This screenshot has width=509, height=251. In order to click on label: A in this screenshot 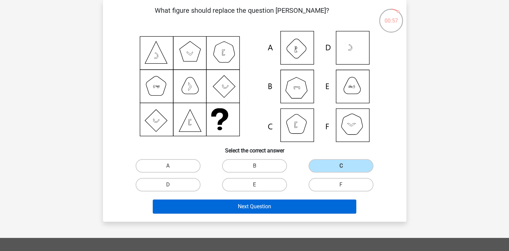, I will do `click(168, 166)`.